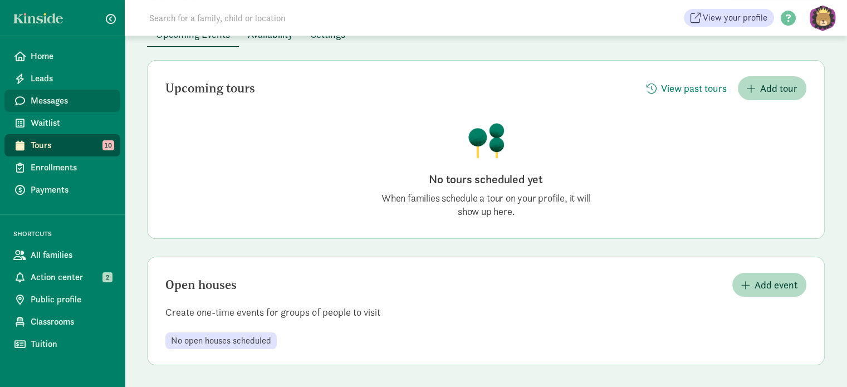 The image size is (847, 387). Describe the element at coordinates (772, 88) in the screenshot. I see `button: Add tour` at that location.